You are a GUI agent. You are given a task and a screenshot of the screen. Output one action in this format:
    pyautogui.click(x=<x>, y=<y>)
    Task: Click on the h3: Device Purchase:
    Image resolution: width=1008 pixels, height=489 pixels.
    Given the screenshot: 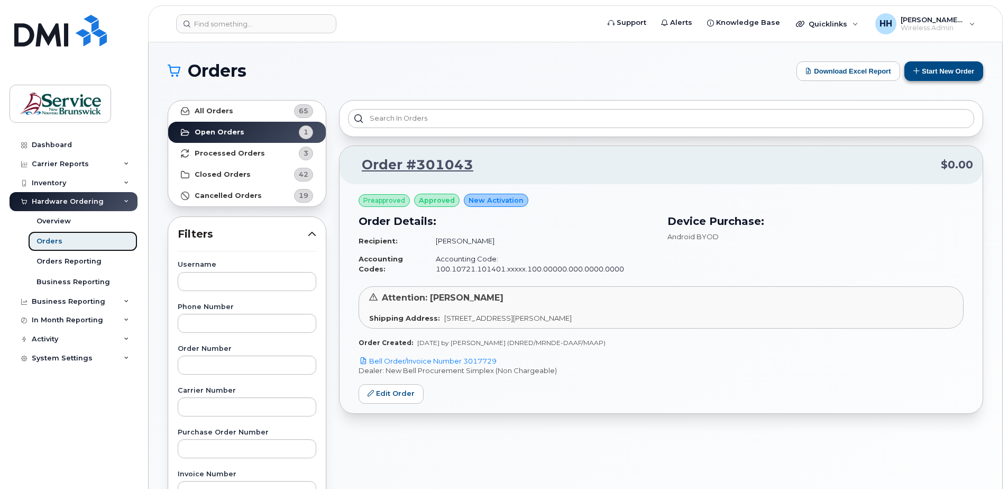 What is the action you would take?
    pyautogui.click(x=816, y=221)
    